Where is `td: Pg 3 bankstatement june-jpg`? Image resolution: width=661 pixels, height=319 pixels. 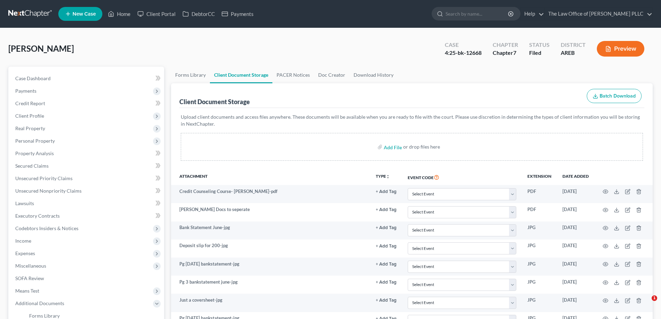
td: Pg 3 bankstatement june-jpg is located at coordinates (271, 285).